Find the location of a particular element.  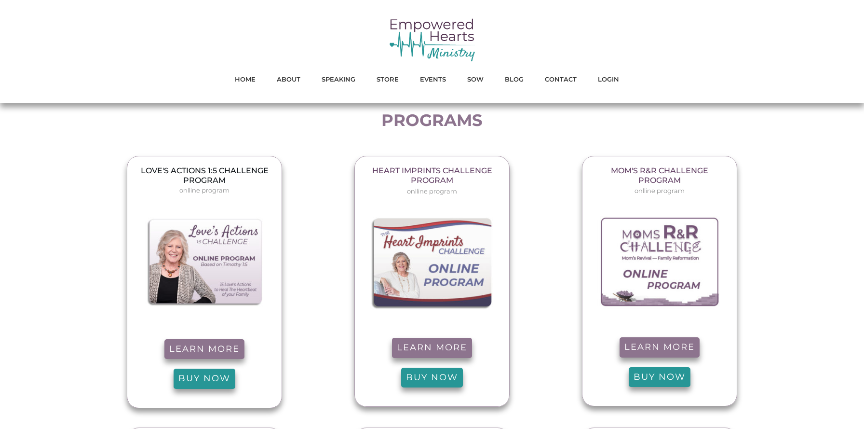

span: HOME is located at coordinates (245, 79).